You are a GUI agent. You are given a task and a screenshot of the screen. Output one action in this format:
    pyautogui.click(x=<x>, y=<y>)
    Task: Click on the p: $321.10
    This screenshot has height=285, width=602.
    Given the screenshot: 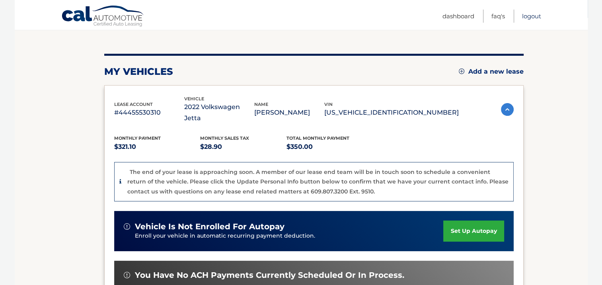 What is the action you would take?
    pyautogui.click(x=157, y=147)
    